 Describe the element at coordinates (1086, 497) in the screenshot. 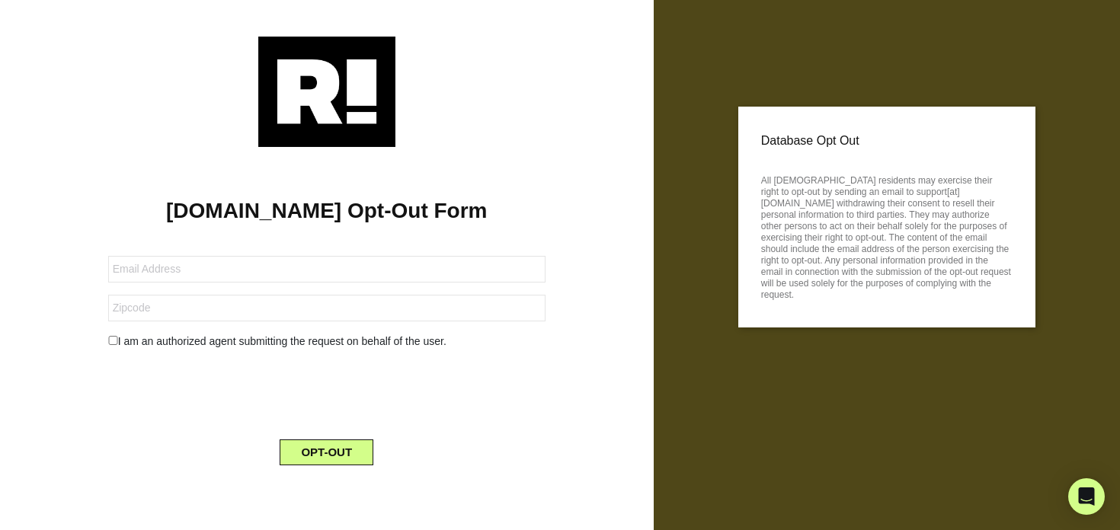

I see `div: Open Intercom Messenger` at that location.